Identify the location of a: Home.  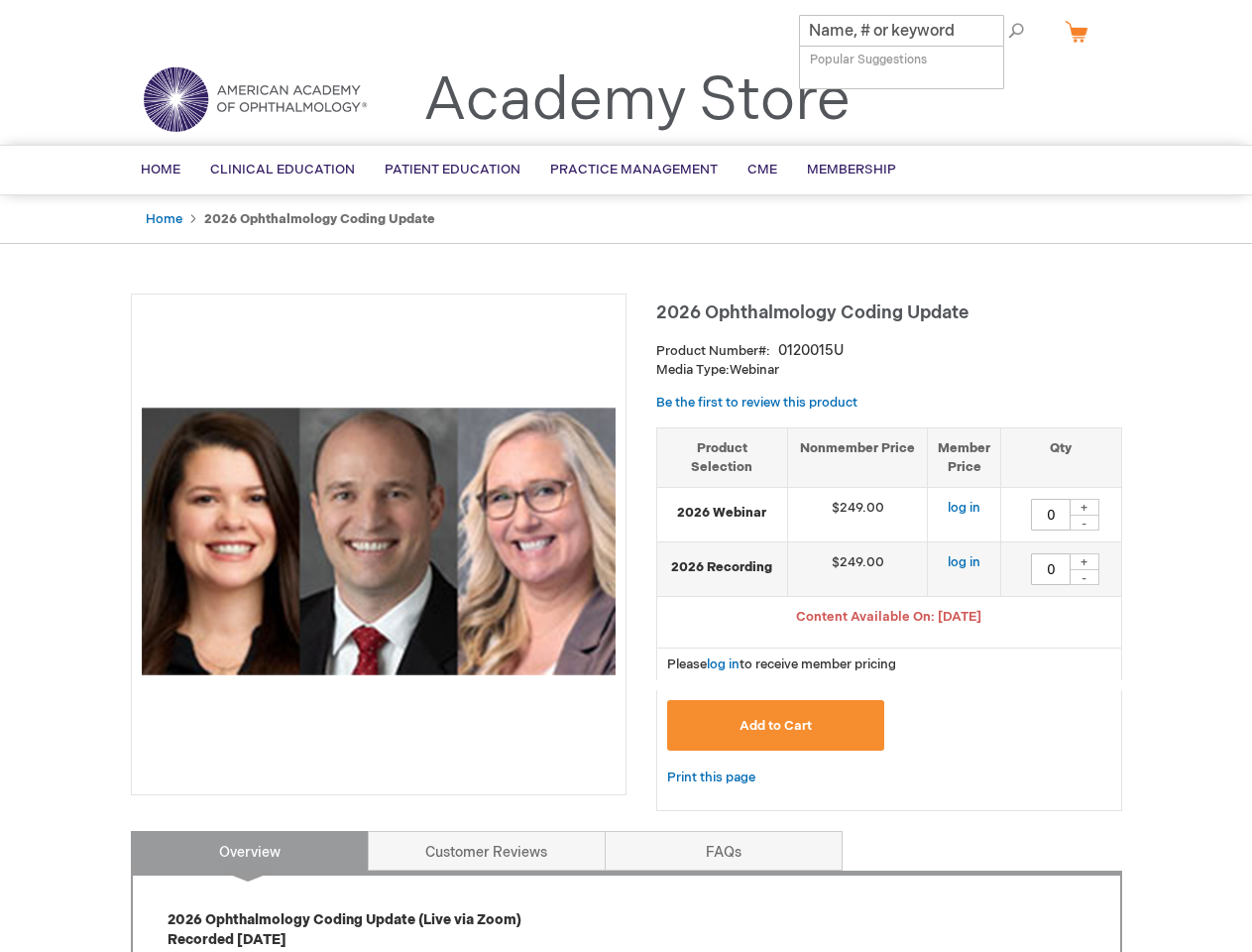
(164, 219).